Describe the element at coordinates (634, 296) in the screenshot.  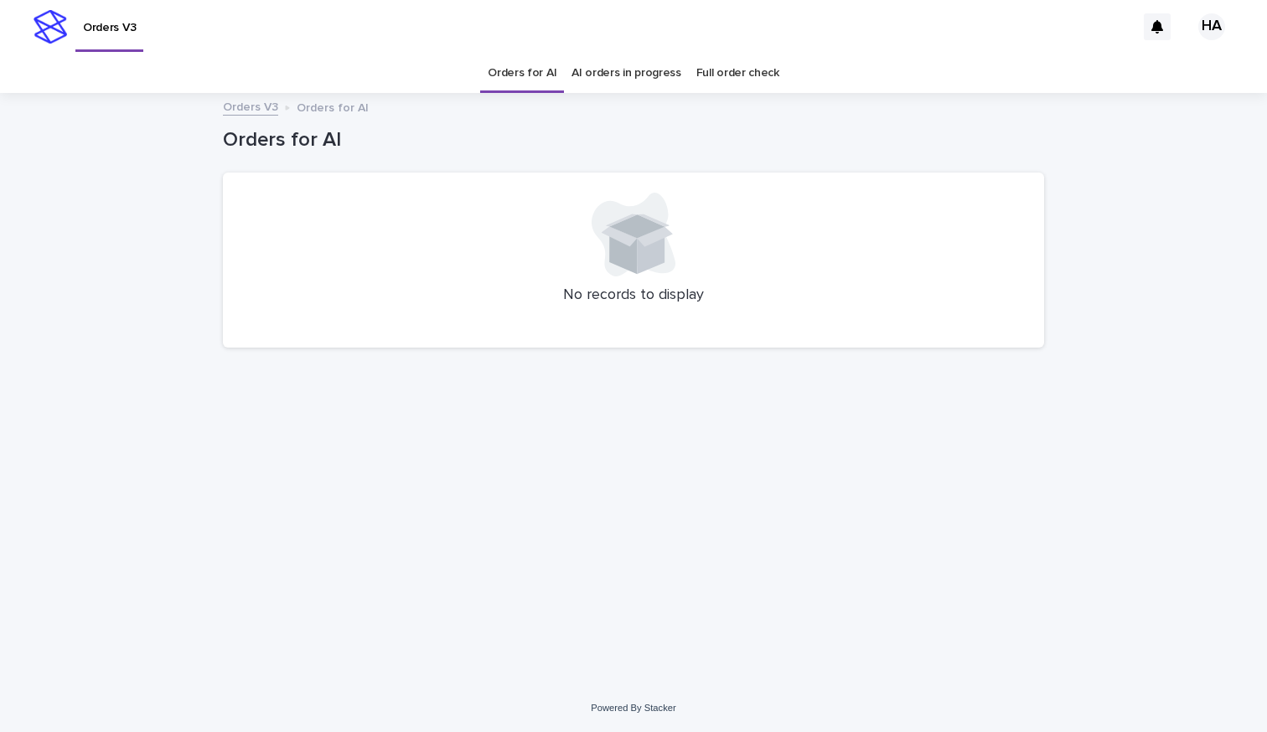
I see `p: No records to display` at that location.